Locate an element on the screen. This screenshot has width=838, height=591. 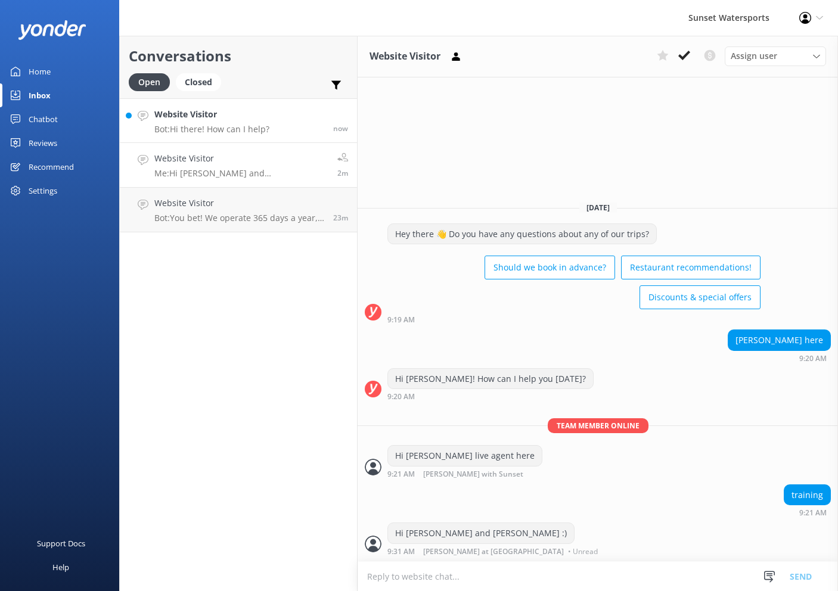
a: Closed is located at coordinates (201, 82).